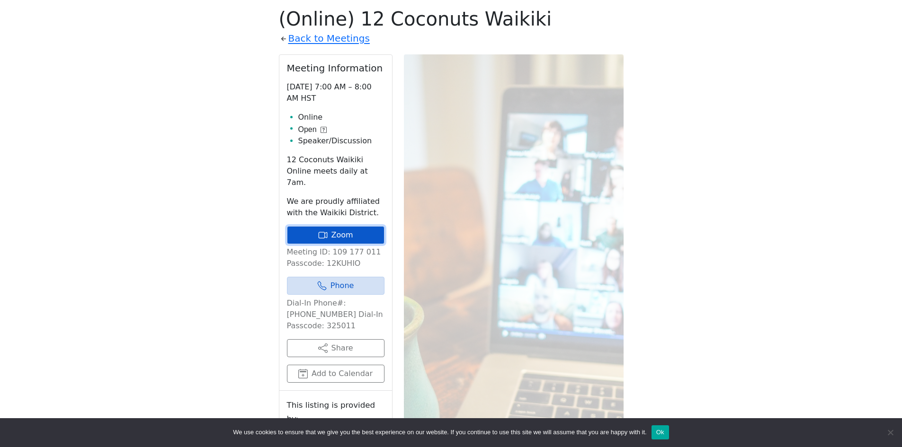 This screenshot has width=902, height=447. What do you see at coordinates (307, 130) in the screenshot?
I see `span: Open` at bounding box center [307, 130].